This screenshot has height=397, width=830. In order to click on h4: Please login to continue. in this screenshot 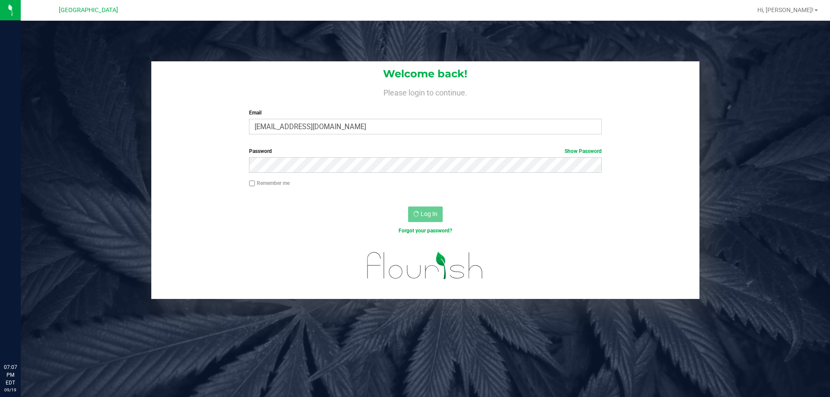, I will do `click(425, 92)`.